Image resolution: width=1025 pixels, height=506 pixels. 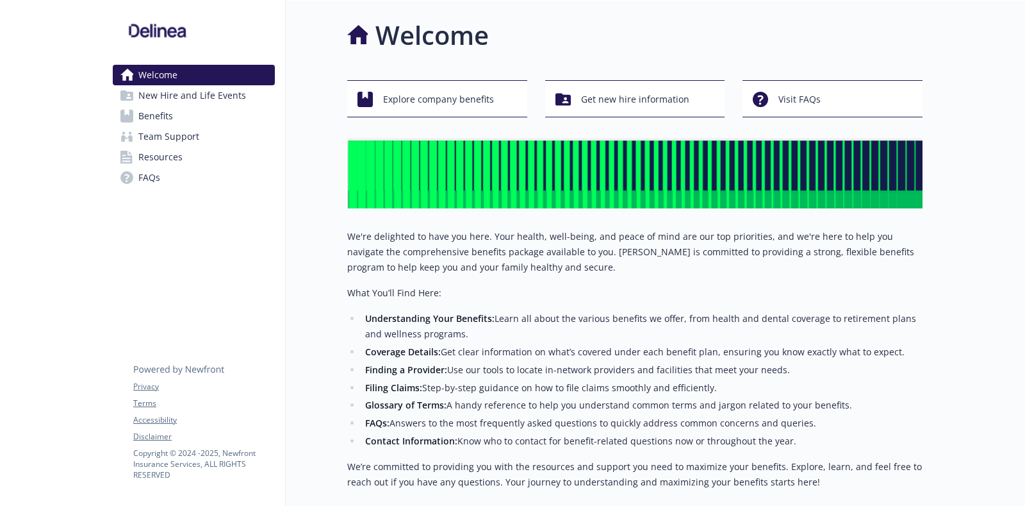 What do you see at coordinates (642, 352) in the screenshot?
I see `li: Get clear information on what’s covered under each benefit plan, ensuring you know exactly what t...` at bounding box center [642, 352].